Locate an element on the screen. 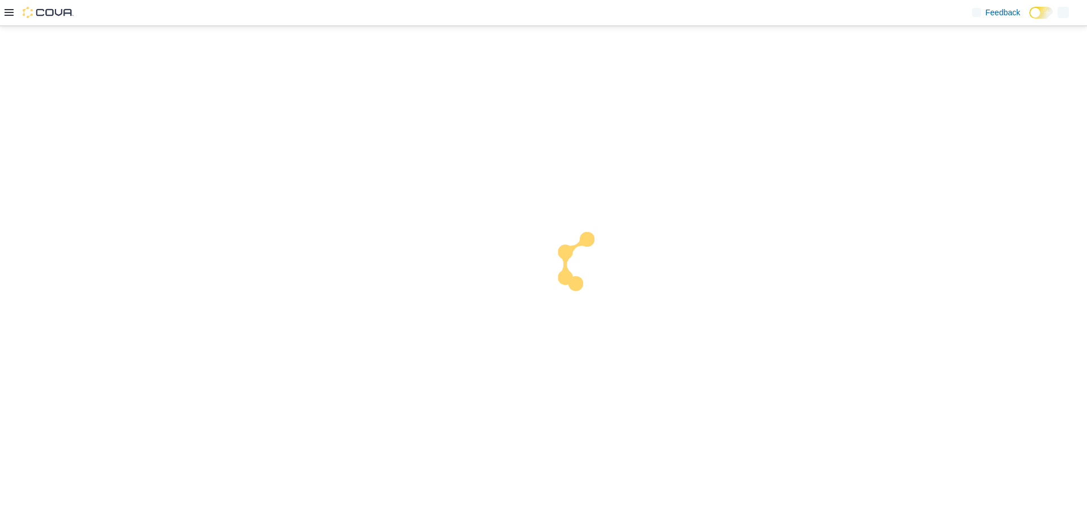 The image size is (1087, 520). img: cova-loader is located at coordinates (586, 266).